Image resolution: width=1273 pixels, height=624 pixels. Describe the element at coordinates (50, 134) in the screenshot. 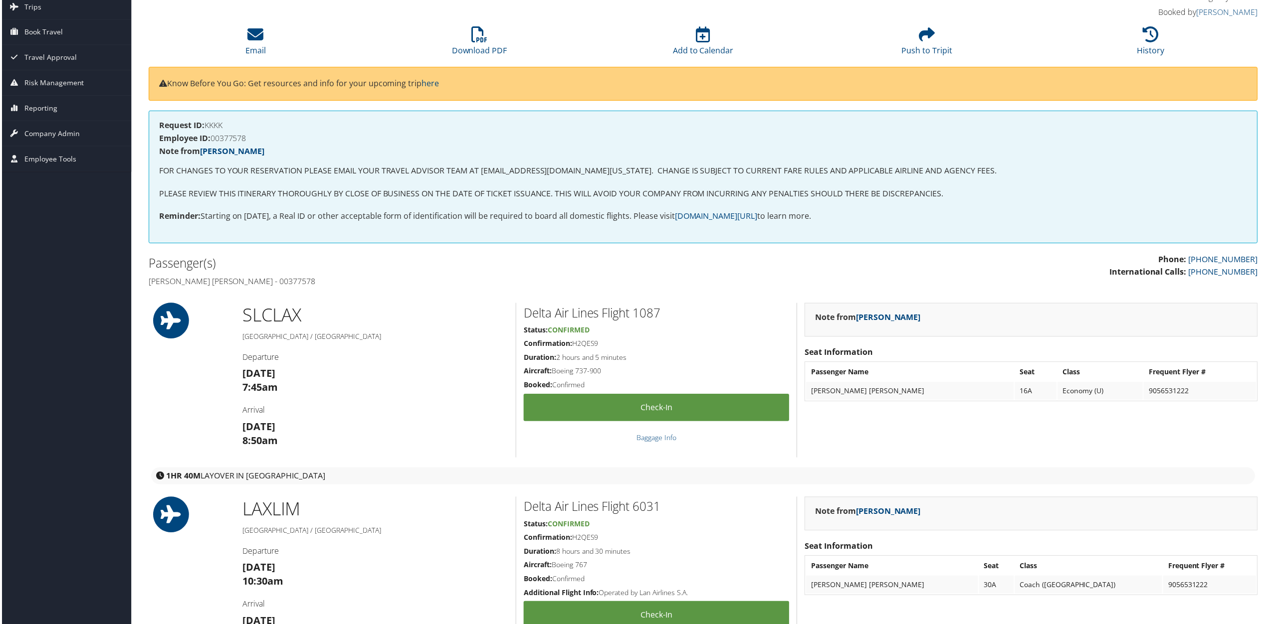

I see `span: Company Admin` at that location.